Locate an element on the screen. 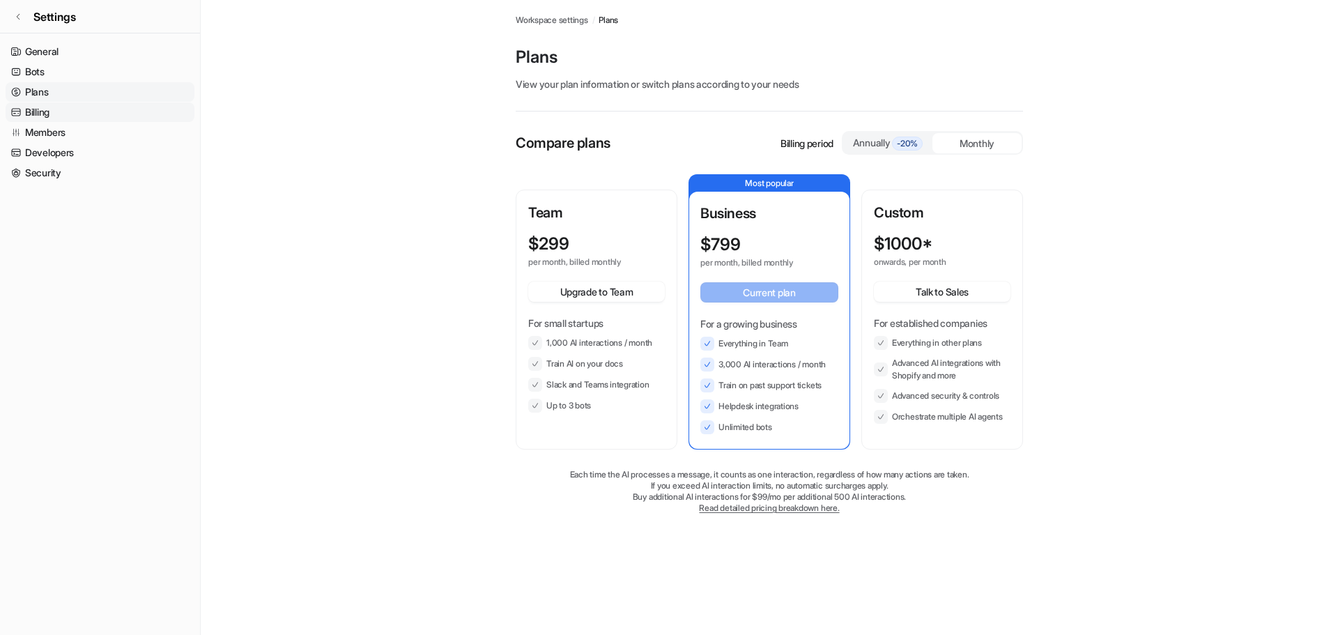 The image size is (1338, 635). li: Up to 3 bots is located at coordinates (597, 406).